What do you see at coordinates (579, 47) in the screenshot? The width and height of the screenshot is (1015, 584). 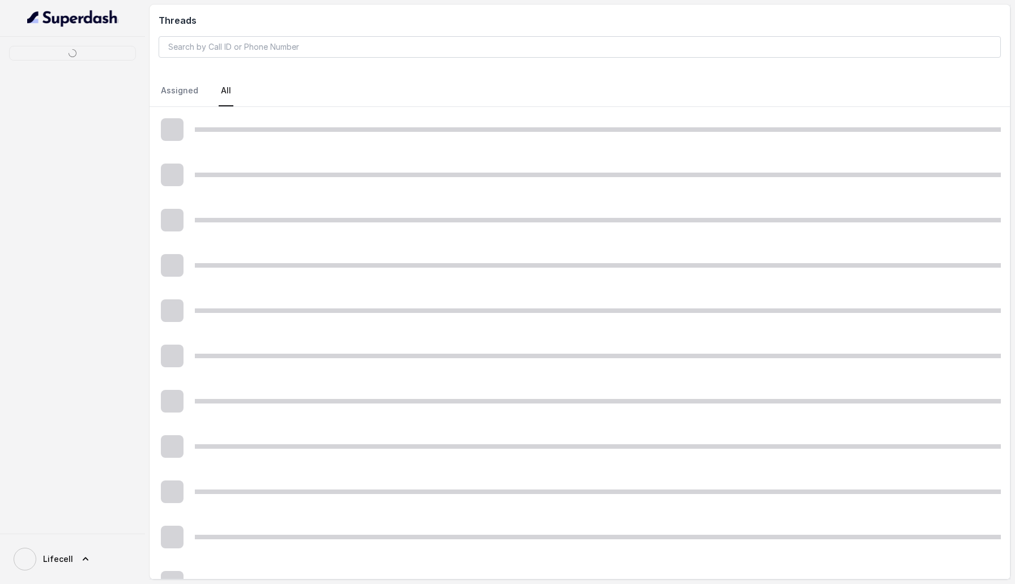 I see `input: Search by Call ID or Phone Number` at bounding box center [579, 47].